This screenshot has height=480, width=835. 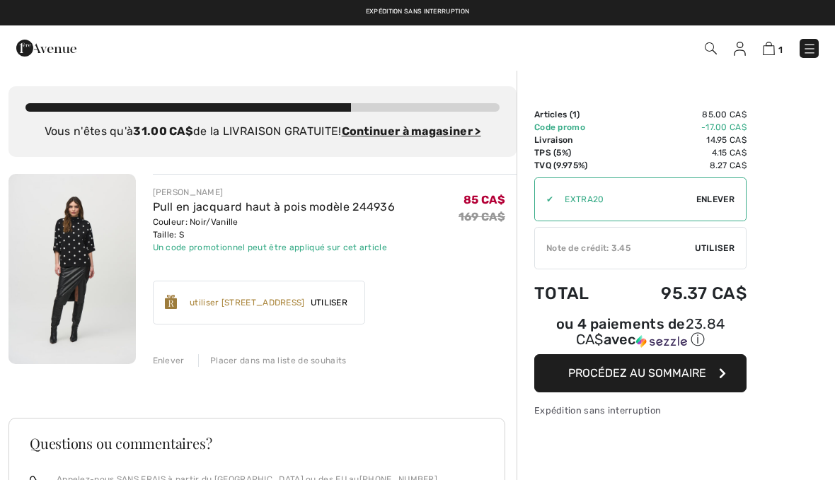 I want to click on td: 4.15 CA$, so click(x=681, y=153).